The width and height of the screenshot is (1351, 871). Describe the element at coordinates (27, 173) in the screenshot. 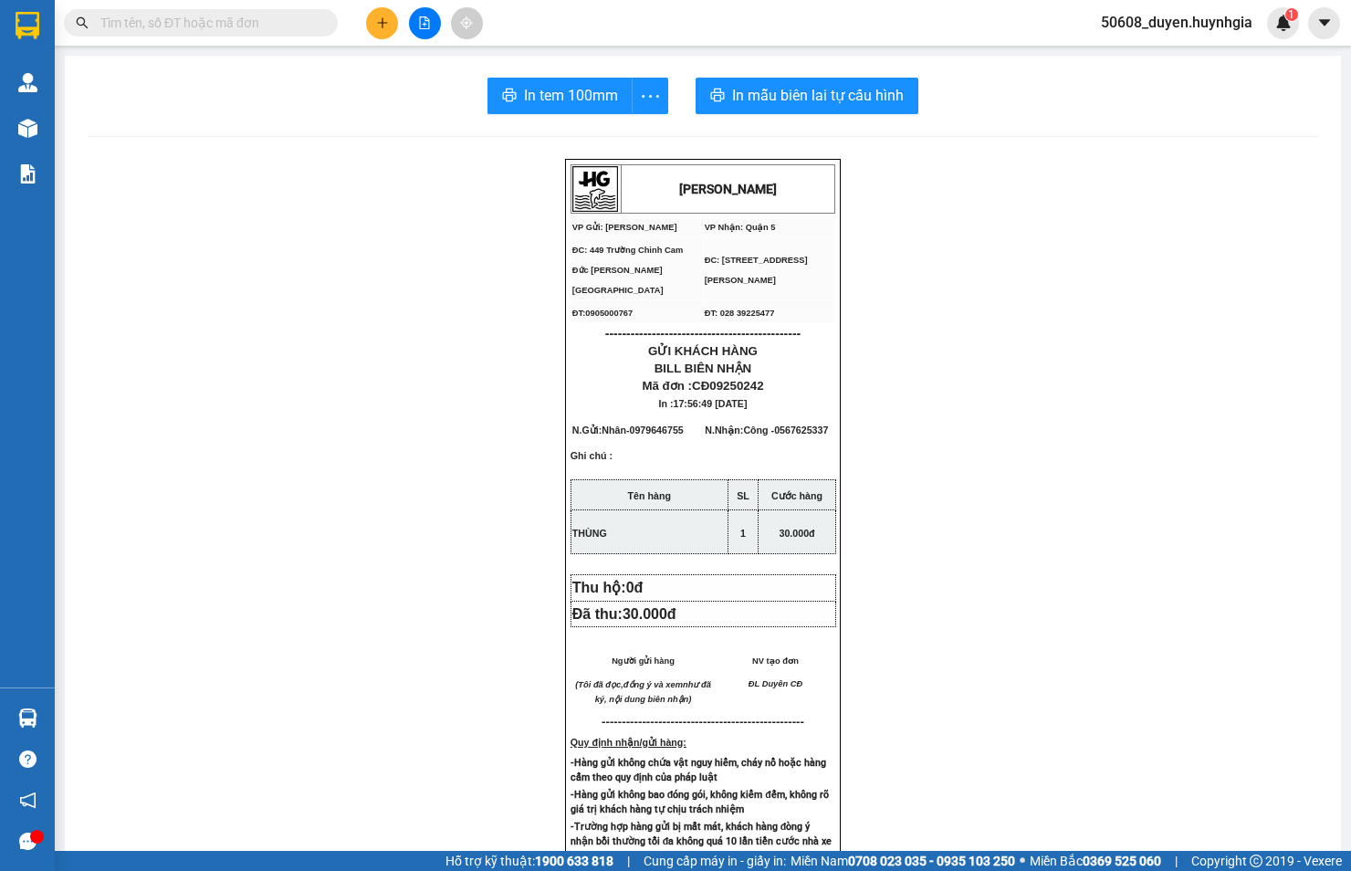

I see `img: solution-icon` at that location.